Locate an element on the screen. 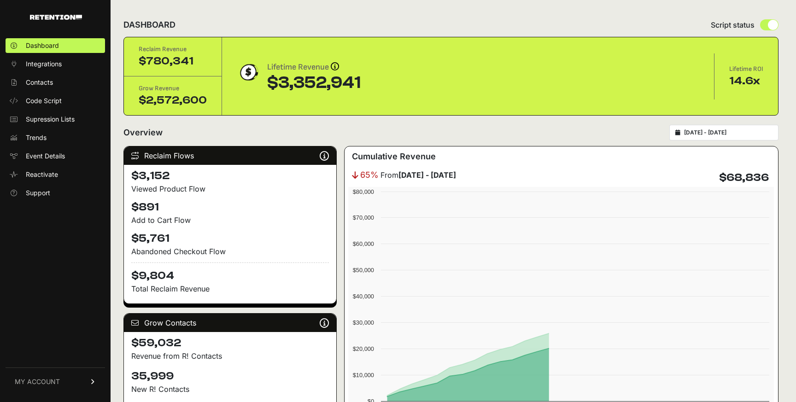  h4: $9,804 is located at coordinates (230, 273).